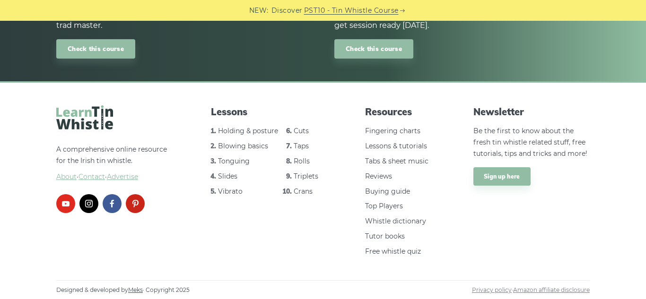 This screenshot has height=299, width=646. Describe the element at coordinates (108, 177) in the screenshot. I see `a: Contact·Advertise` at that location.